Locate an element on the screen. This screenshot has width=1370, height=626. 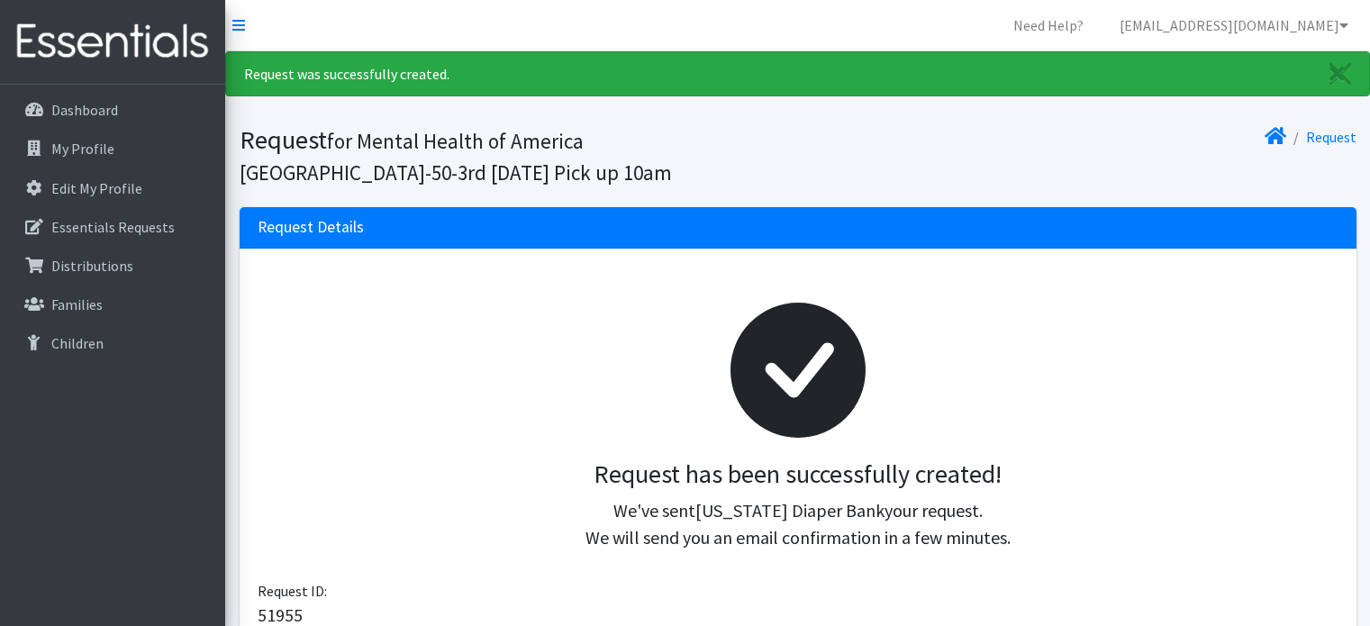
div: Request was successfully created. is located at coordinates (797, 74).